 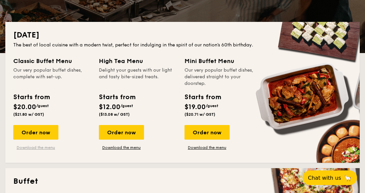 I want to click on span: $19.00, so click(x=195, y=107).